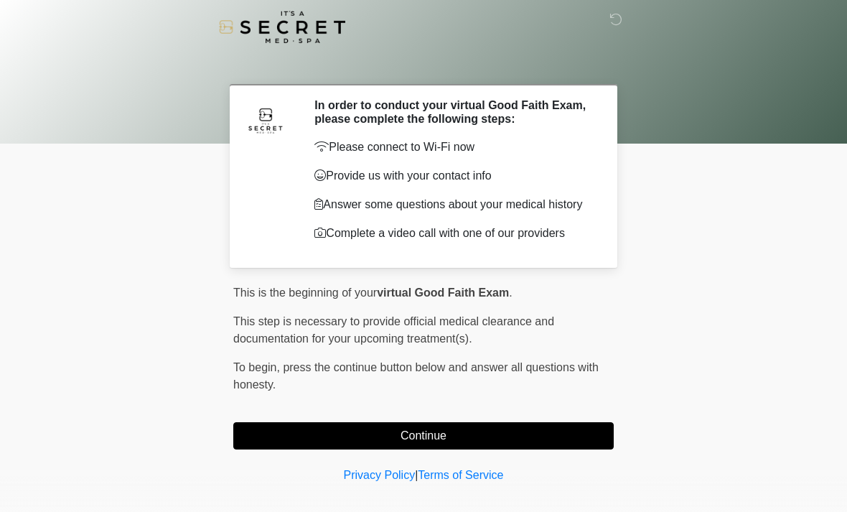 The image size is (847, 512). Describe the element at coordinates (443, 292) in the screenshot. I see `strong: virtual Good Faith Exam` at that location.